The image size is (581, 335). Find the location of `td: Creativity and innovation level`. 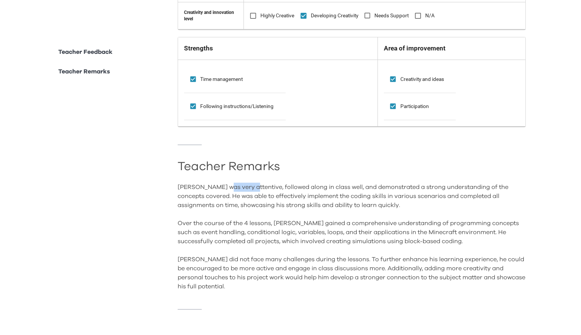

td: Creativity and innovation level is located at coordinates (211, 16).